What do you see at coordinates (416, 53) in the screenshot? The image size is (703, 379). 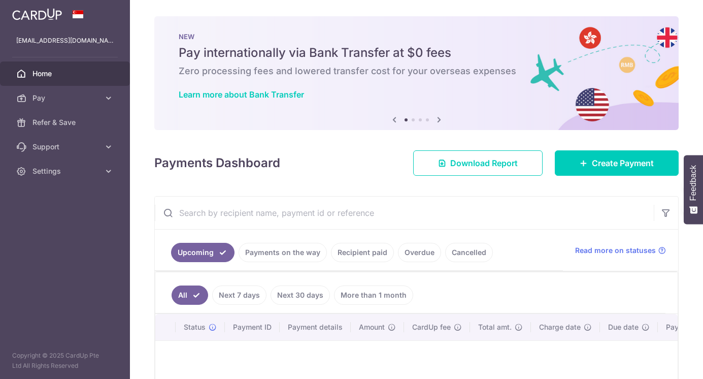 I see `h5: Pay internationally via Bank Transfer at $0 fees` at bounding box center [416, 53].